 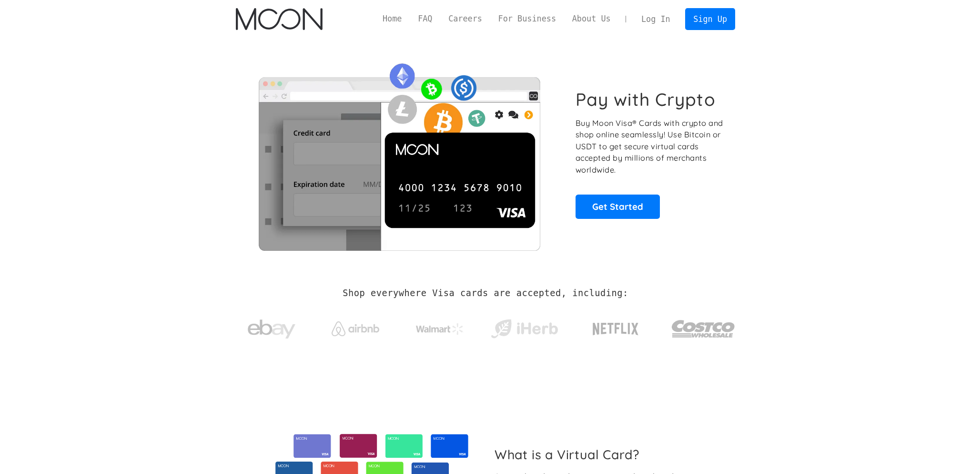 What do you see at coordinates (485, 293) in the screenshot?
I see `h2: Shop everywhere Visa cards are accepted, including:` at bounding box center [485, 293].